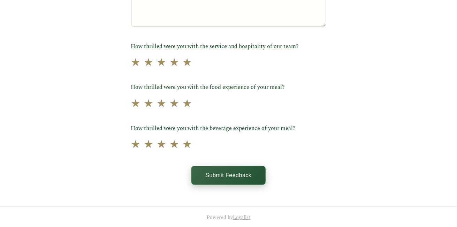  Describe the element at coordinates (241, 217) in the screenshot. I see `a: Loyalist` at that location.